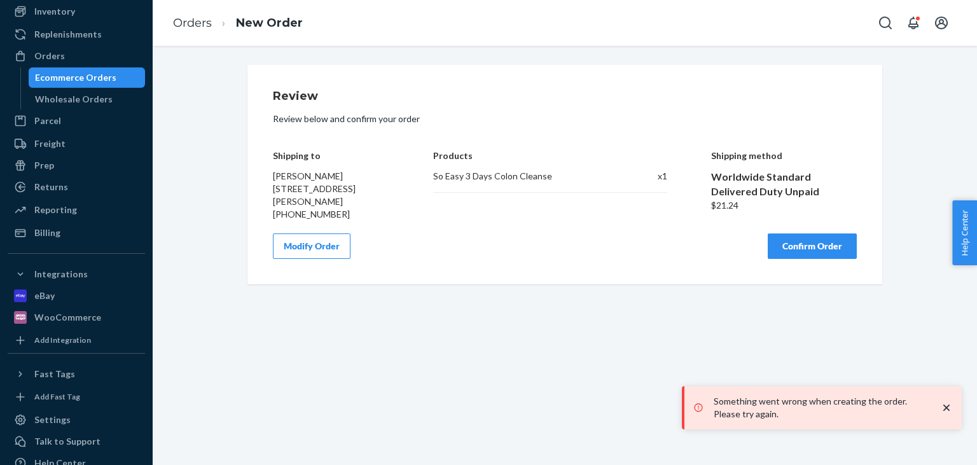 The height and width of the screenshot is (465, 977). Describe the element at coordinates (76, 34) in the screenshot. I see `a: Replenishments` at that location.